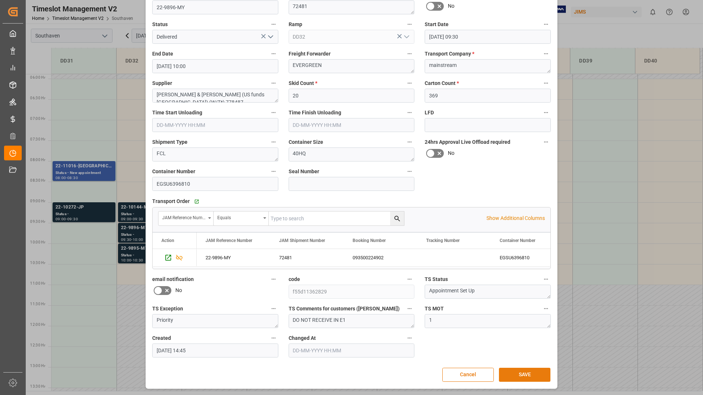 This screenshot has width=703, height=395. Describe the element at coordinates (274, 54) in the screenshot. I see `button: End Date` at that location.